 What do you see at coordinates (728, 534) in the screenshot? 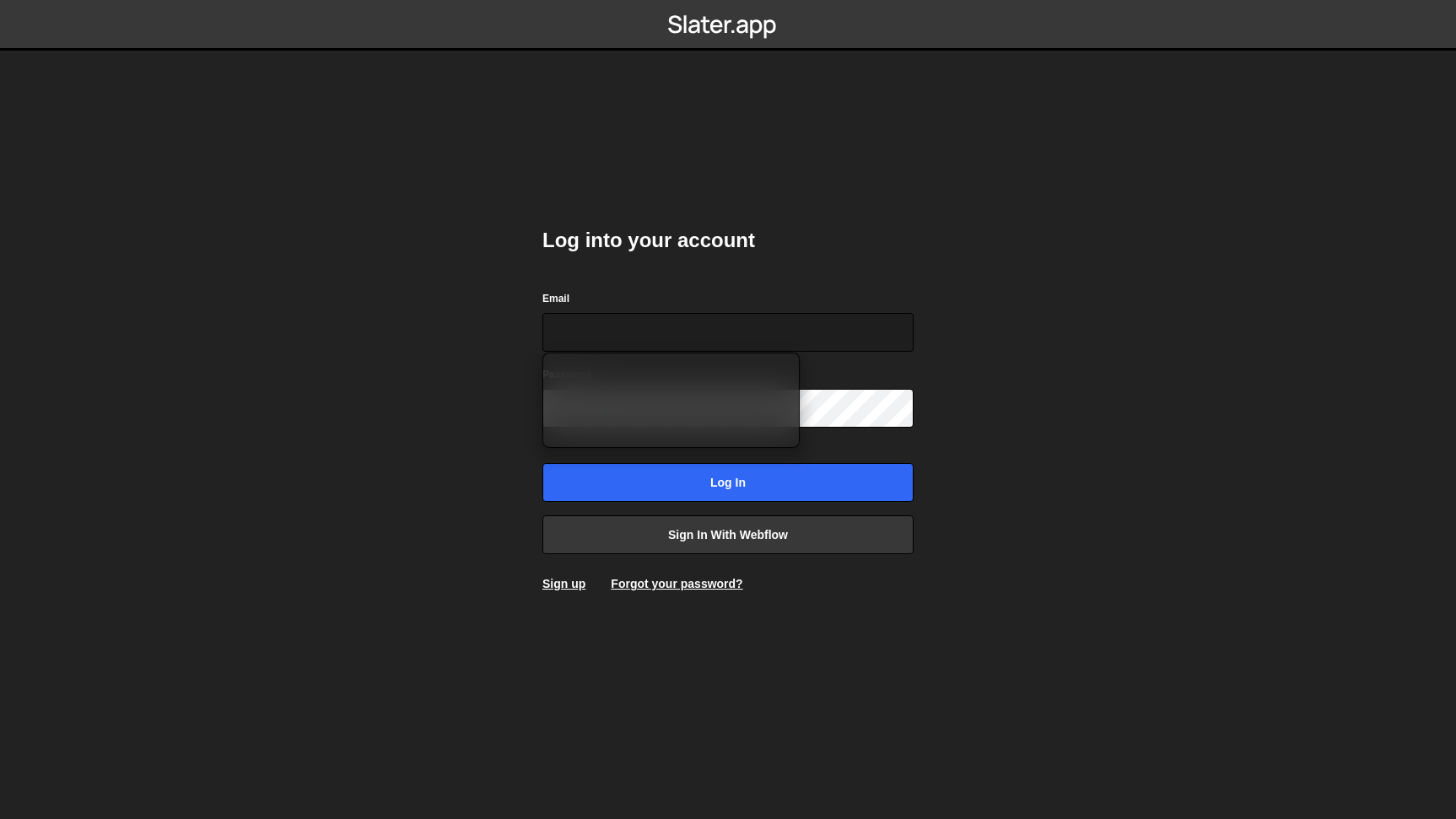
I see `a: Sign in with Webflow` at bounding box center [728, 534].